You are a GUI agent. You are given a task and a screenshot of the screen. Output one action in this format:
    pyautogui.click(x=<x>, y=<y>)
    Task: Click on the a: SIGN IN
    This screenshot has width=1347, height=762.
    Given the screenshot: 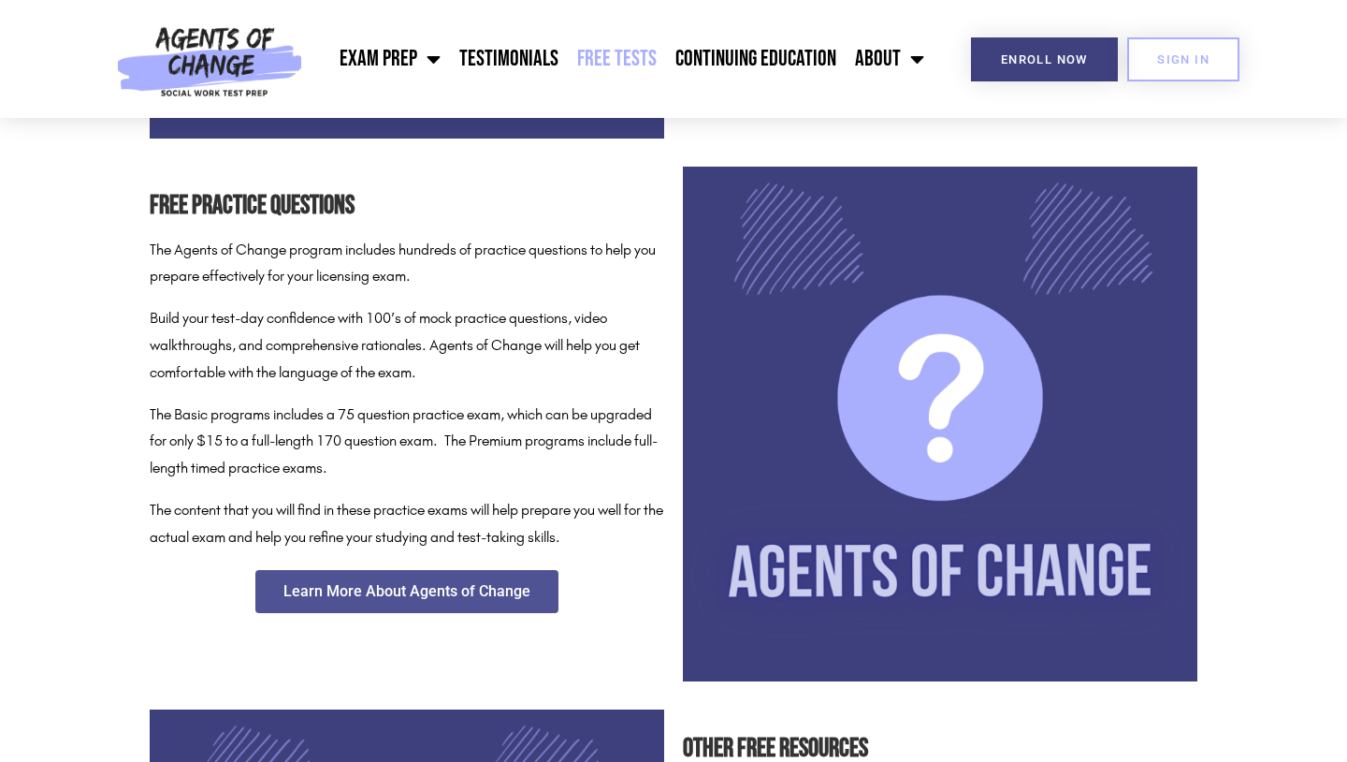 What is the action you would take?
    pyautogui.click(x=1184, y=59)
    